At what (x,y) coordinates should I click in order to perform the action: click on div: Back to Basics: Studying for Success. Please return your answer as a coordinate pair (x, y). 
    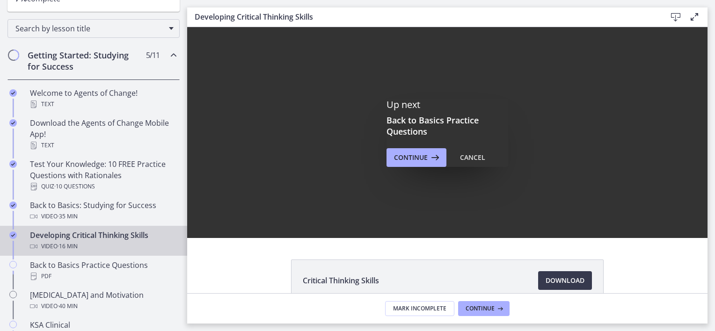
    Looking at the image, I should click on (103, 211).